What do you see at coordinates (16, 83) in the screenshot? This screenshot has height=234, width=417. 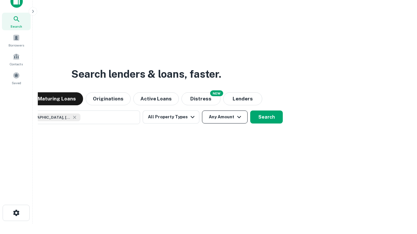 I see `span: Saved` at bounding box center [16, 83].